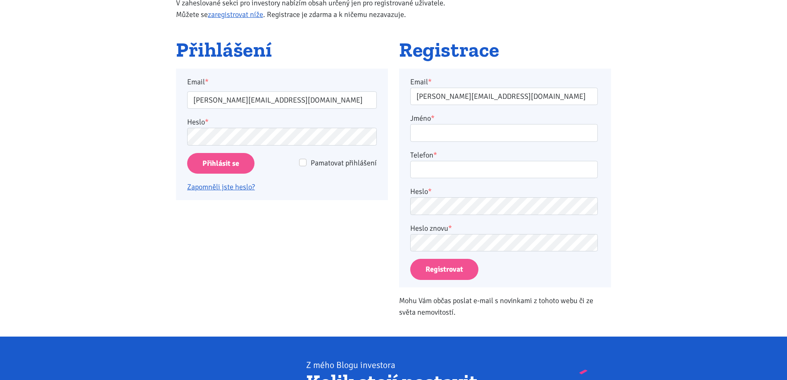 This screenshot has width=787, height=380. I want to click on a: Zapomněli jste heslo?, so click(221, 187).